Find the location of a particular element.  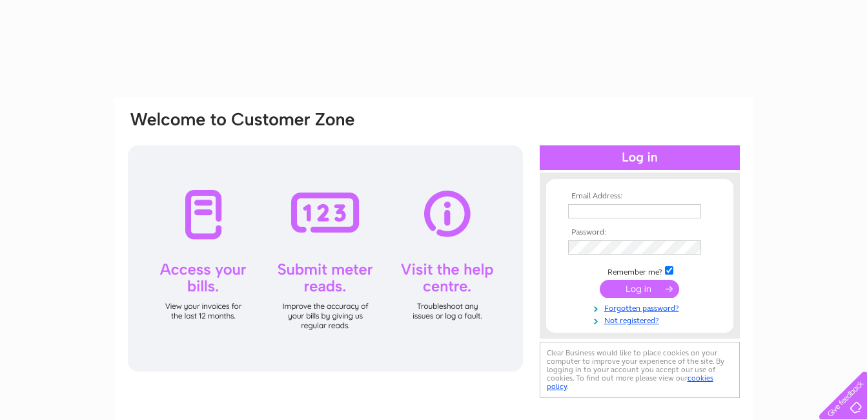

a: Forgotten password? is located at coordinates (641, 307).